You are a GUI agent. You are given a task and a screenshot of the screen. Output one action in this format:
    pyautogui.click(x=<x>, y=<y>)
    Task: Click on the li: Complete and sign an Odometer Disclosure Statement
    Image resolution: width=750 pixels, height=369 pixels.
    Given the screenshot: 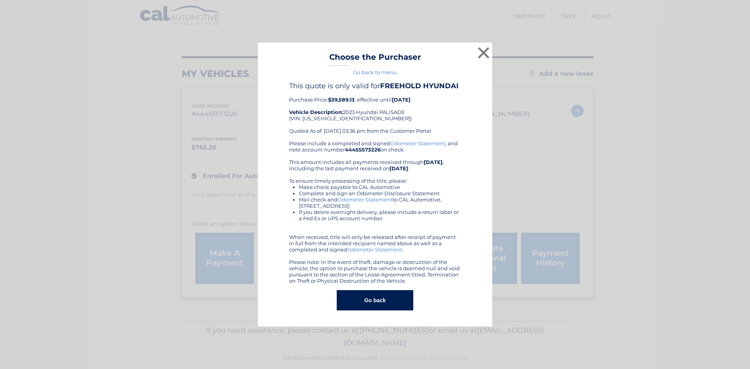 What is the action you would take?
    pyautogui.click(x=380, y=193)
    